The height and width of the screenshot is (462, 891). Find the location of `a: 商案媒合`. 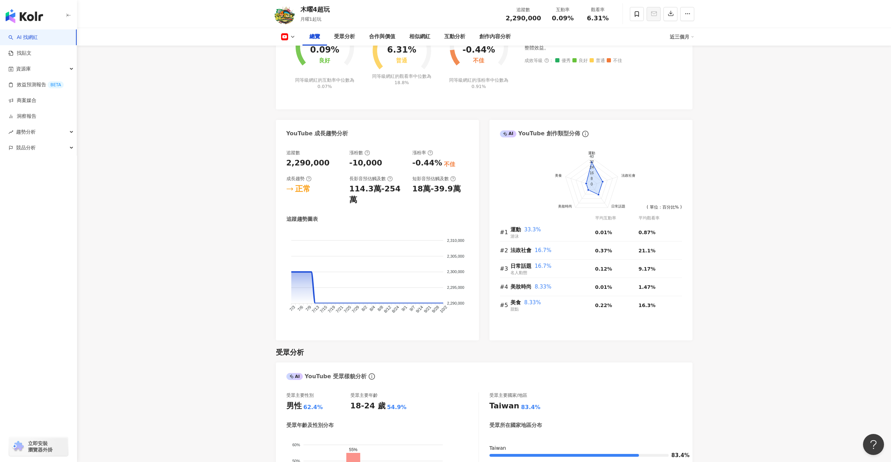

a: 商案媒合 is located at coordinates (22, 101).